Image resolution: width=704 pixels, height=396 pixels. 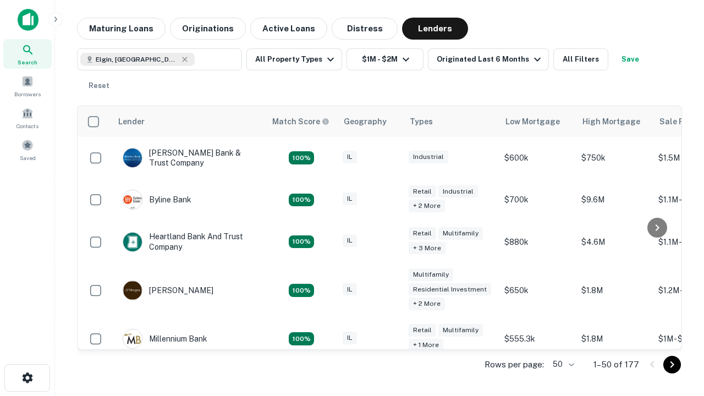 What do you see at coordinates (189, 241) in the screenshot?
I see `div: Heartland Bank And Trust Company` at bounding box center [189, 241].